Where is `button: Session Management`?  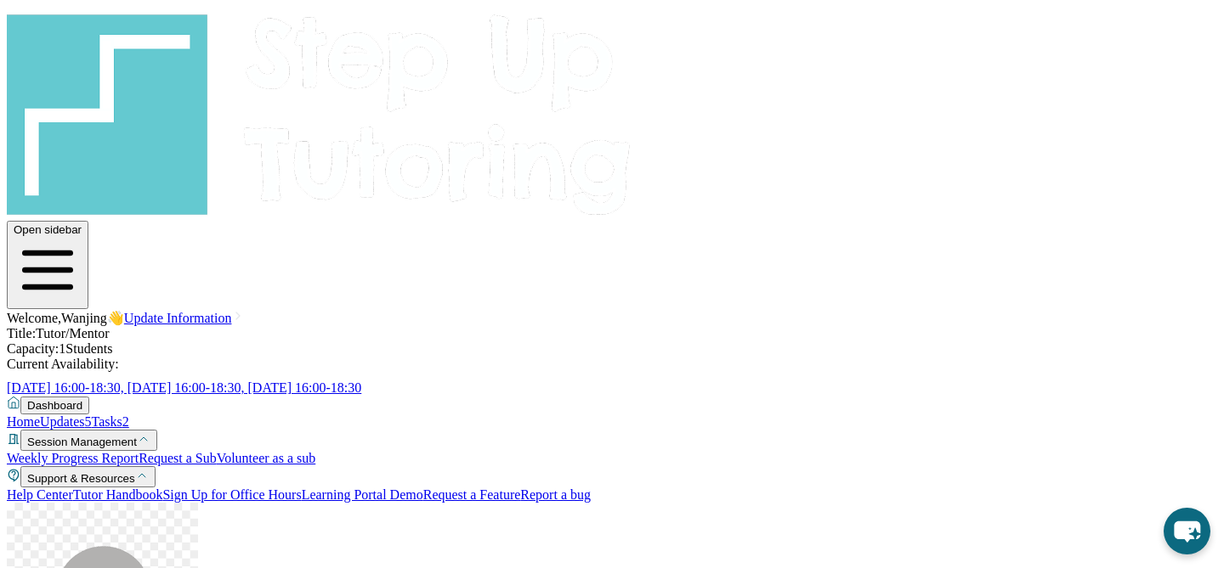 button: Session Management is located at coordinates (88, 440).